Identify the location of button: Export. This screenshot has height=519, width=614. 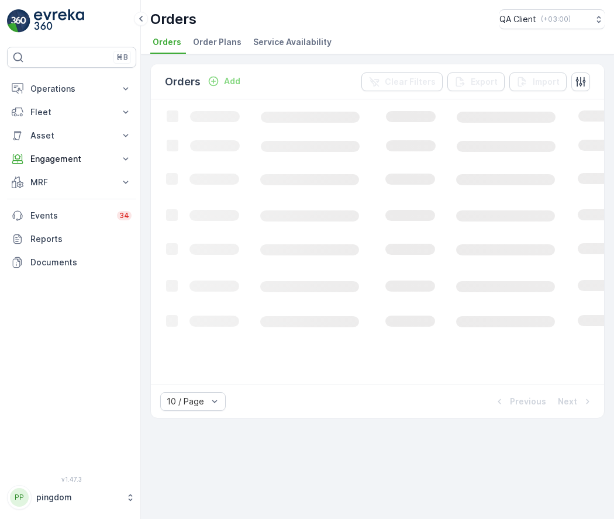
(476, 82).